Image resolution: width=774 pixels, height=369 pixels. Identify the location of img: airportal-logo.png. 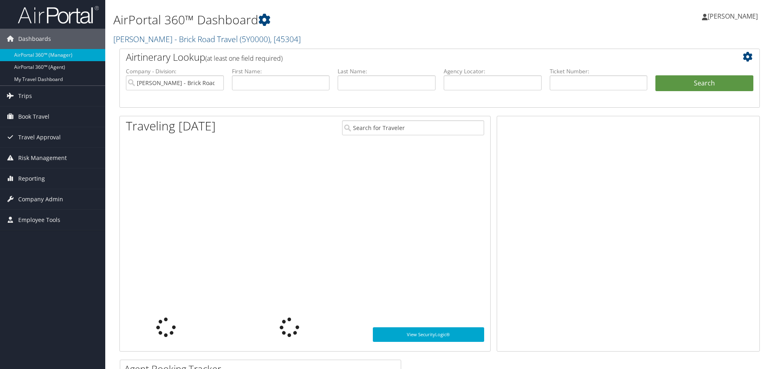
(58, 15).